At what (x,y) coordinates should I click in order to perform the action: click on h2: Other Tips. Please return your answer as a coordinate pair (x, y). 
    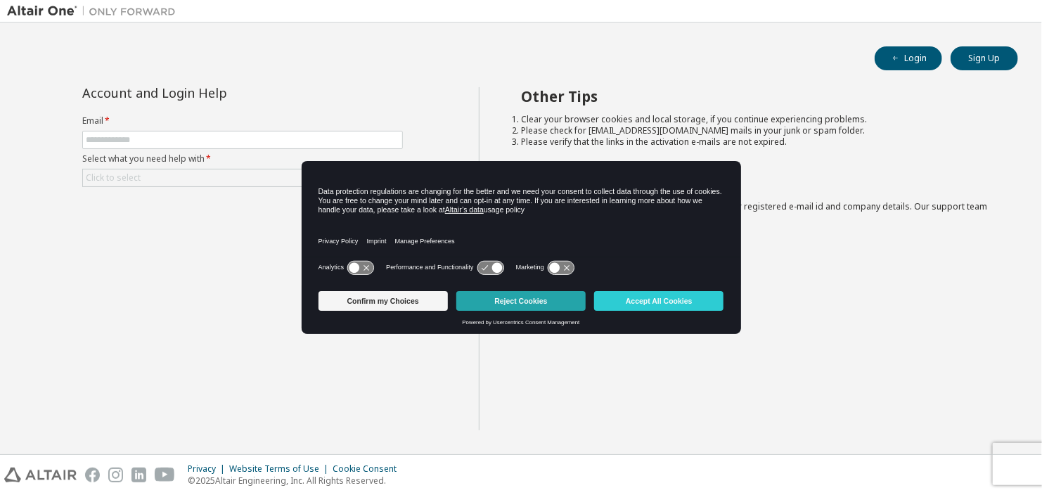
    Looking at the image, I should click on (757, 96).